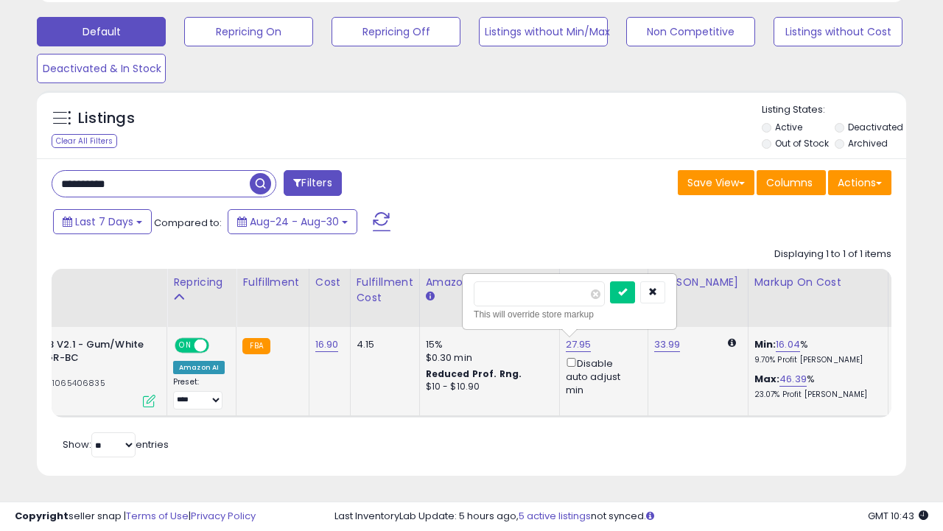 This screenshot has width=943, height=531. I want to click on div: Amazon Fees, so click(489, 282).